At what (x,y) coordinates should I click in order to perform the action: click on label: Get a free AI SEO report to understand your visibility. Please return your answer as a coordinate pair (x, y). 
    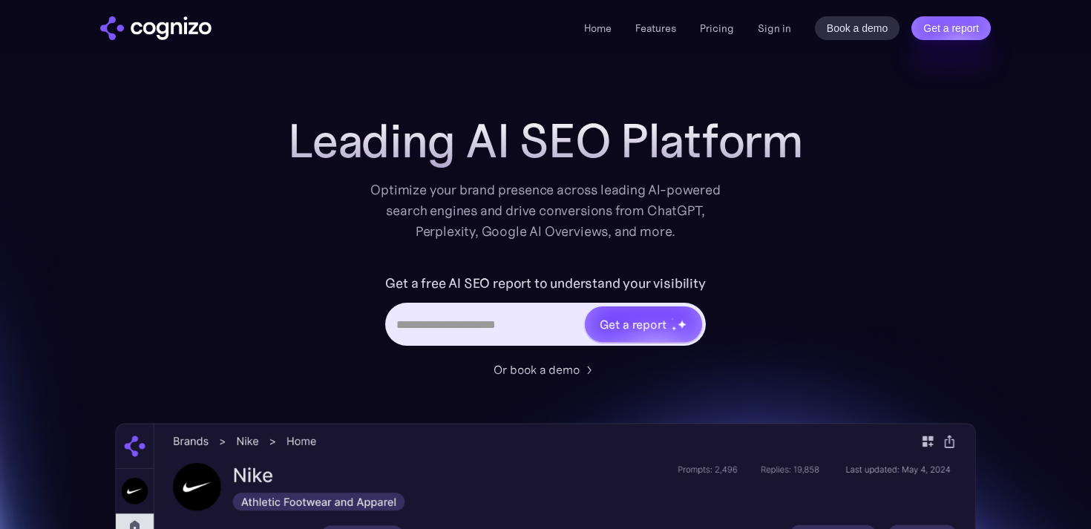
    Looking at the image, I should click on (545, 283).